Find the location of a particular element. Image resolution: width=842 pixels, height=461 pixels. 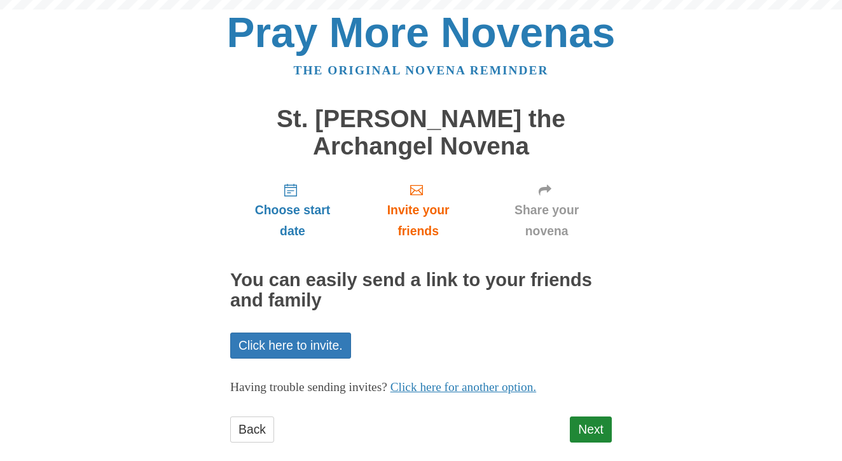

a: Click here to invite. is located at coordinates (291, 345).